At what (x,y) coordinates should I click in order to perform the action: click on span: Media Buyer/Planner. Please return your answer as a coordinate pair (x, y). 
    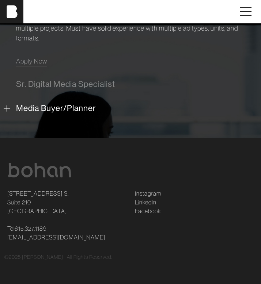
    Looking at the image, I should click on (56, 108).